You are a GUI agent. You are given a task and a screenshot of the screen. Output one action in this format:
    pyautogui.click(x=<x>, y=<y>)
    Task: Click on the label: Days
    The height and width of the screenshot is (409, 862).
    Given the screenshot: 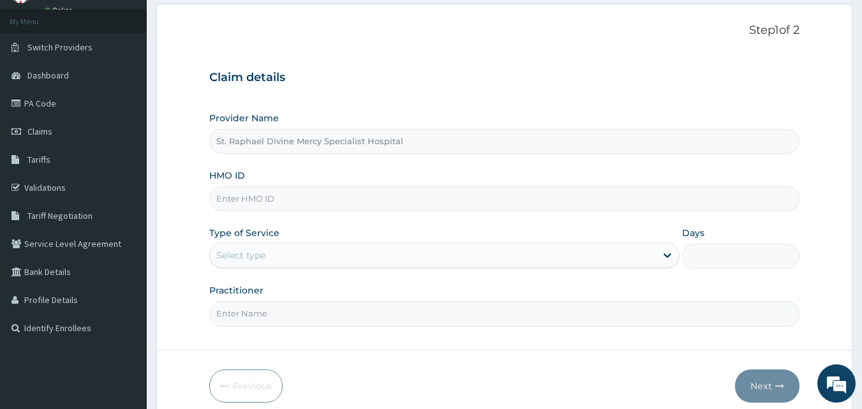 What is the action you would take?
    pyautogui.click(x=693, y=233)
    